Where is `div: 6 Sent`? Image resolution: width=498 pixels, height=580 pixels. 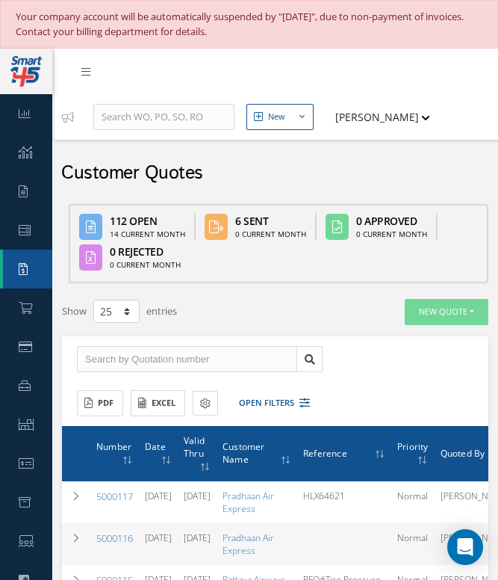
div: 6 Sent is located at coordinates (270, 220).